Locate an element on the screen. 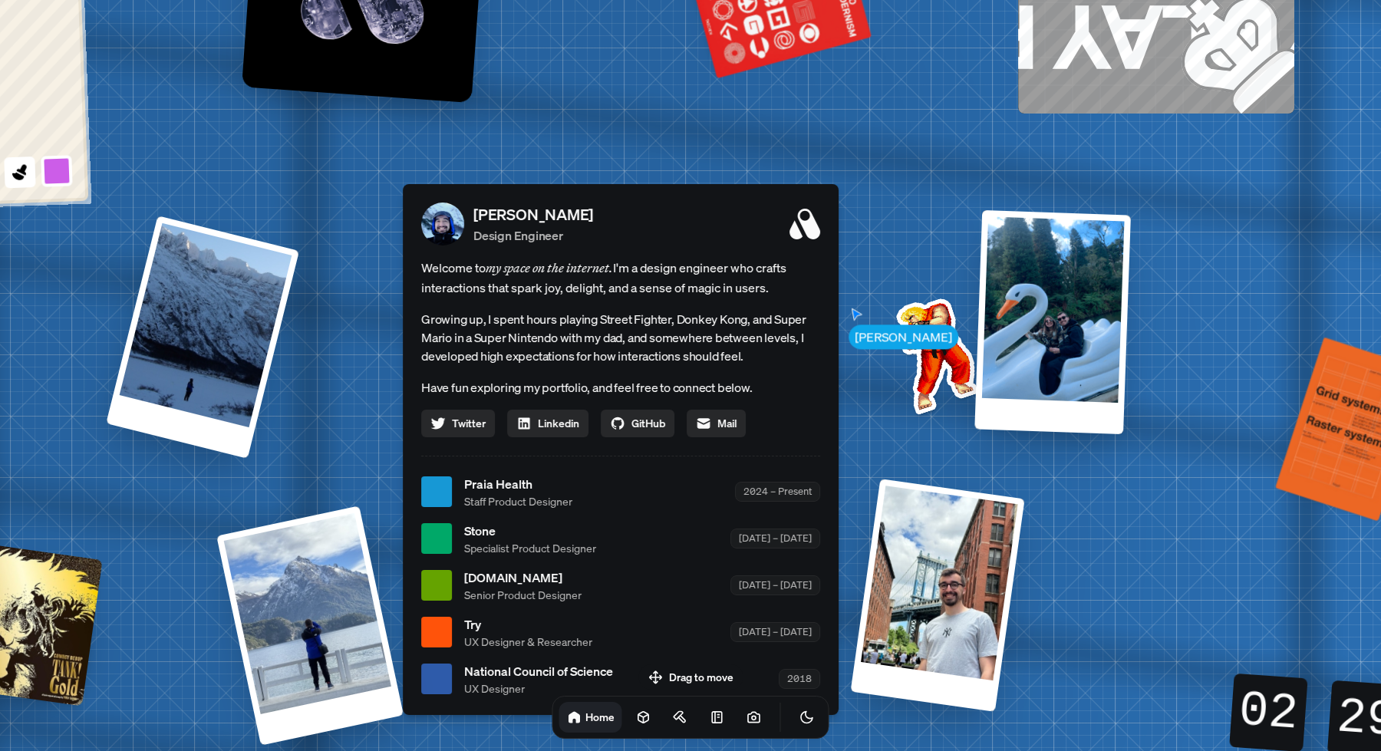  p: Have fun exploring my portfolio, and feel free to connect below. is located at coordinates (621, 387).